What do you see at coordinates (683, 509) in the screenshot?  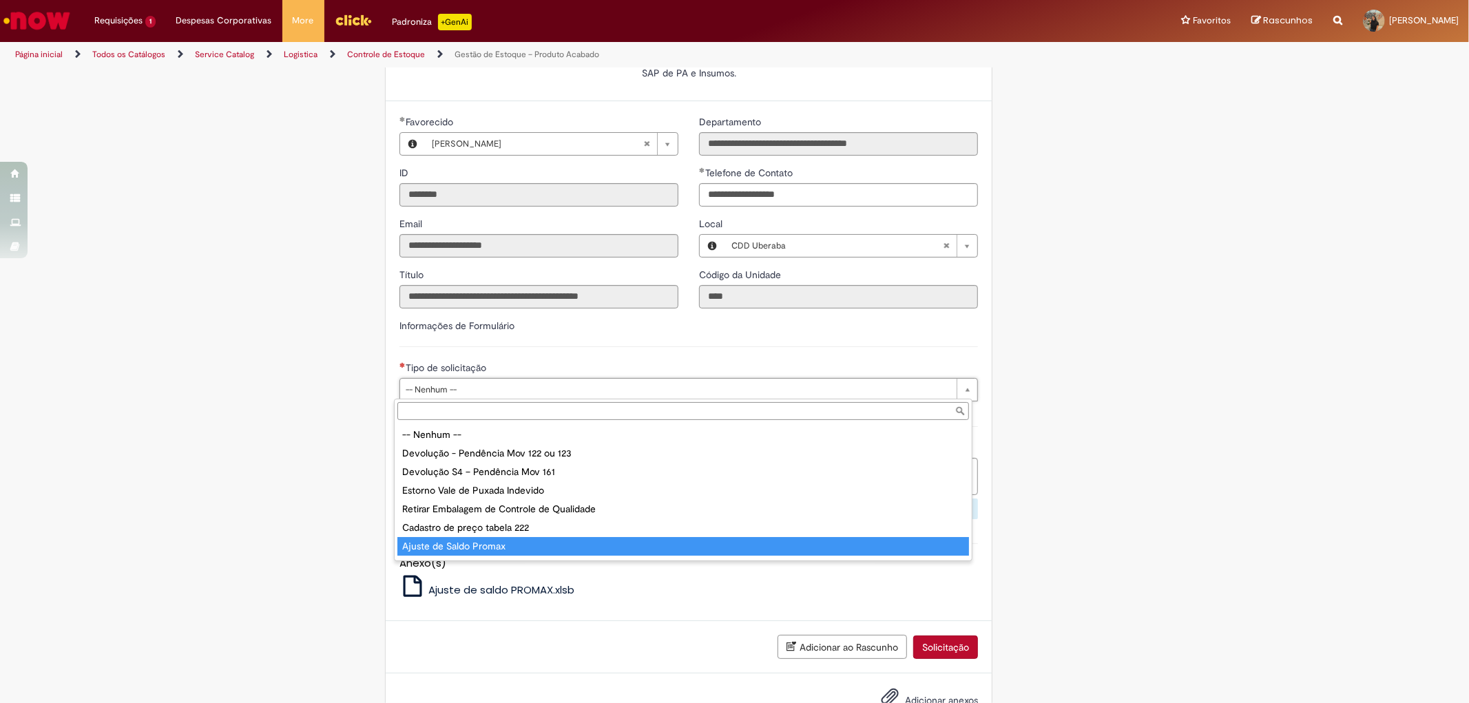 I see `div: Retirar Embalagem de Controle de Qualidade` at bounding box center [683, 509].